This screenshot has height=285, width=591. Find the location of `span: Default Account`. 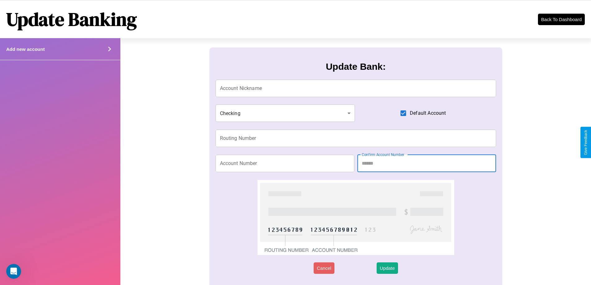

span: Default Account is located at coordinates (428, 113).